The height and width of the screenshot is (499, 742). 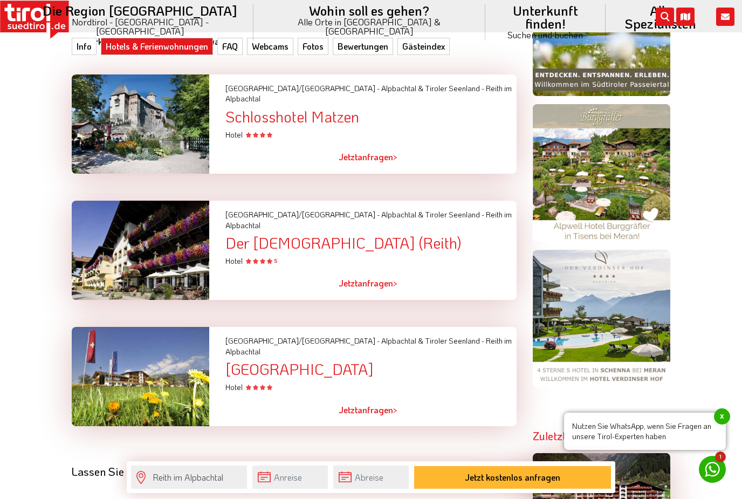 I want to click on i: Kontakt, so click(x=725, y=17).